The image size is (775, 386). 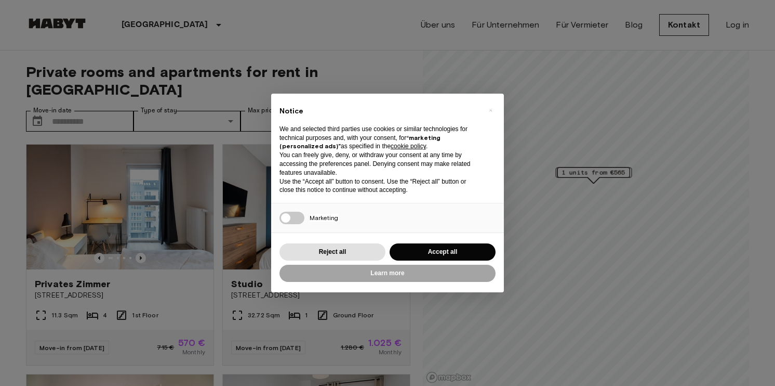 I want to click on p: Use the “Accept all” button to consent. Use the “Reject all” button or close this notice to conti..., so click(x=379, y=186).